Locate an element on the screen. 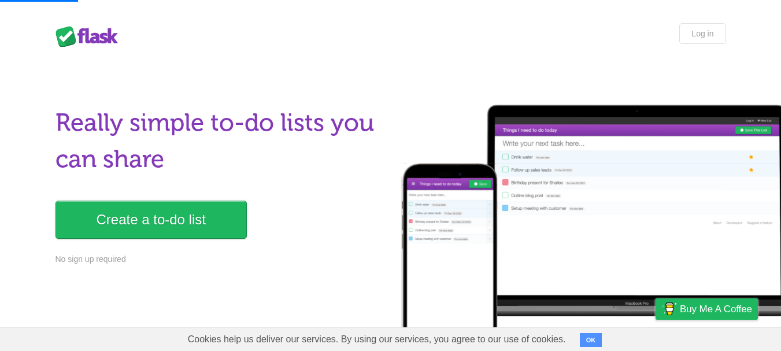 Image resolution: width=781 pixels, height=351 pixels. span: Cookies help us deliver our services. By using our services, you agree to our use of cookies. is located at coordinates (377, 339).